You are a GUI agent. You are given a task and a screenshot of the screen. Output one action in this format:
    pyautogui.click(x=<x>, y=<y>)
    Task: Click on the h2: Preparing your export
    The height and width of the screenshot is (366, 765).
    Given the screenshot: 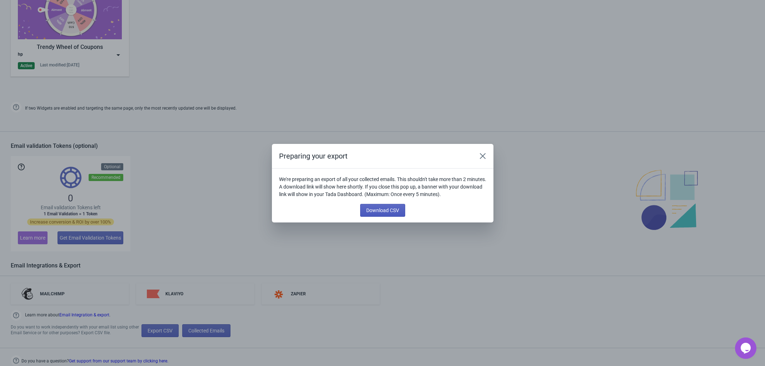 What is the action you would take?
    pyautogui.click(x=374, y=156)
    